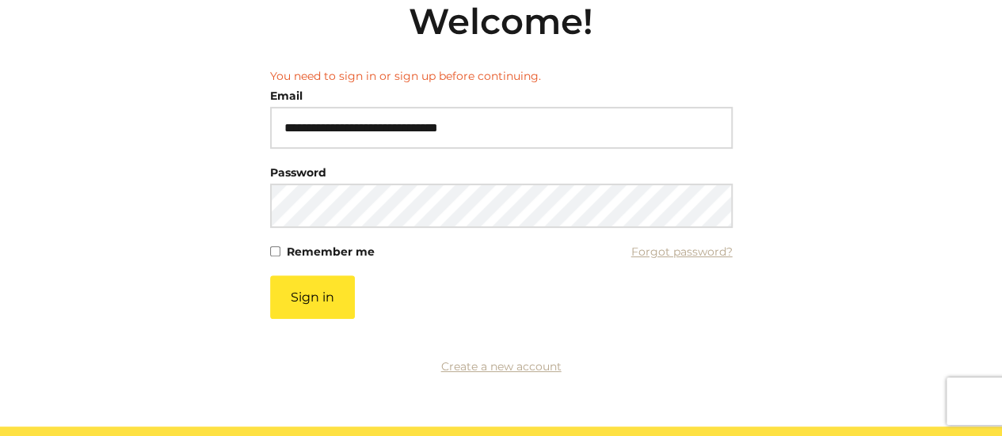 The image size is (1002, 436). I want to click on a: Create a new account, so click(501, 367).